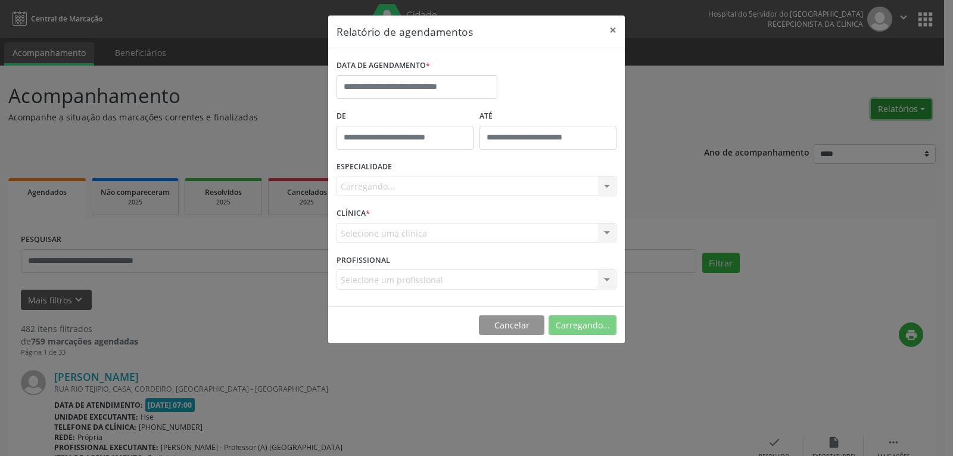 The width and height of the screenshot is (953, 456). What do you see at coordinates (512, 325) in the screenshot?
I see `button: Cancelar` at bounding box center [512, 325].